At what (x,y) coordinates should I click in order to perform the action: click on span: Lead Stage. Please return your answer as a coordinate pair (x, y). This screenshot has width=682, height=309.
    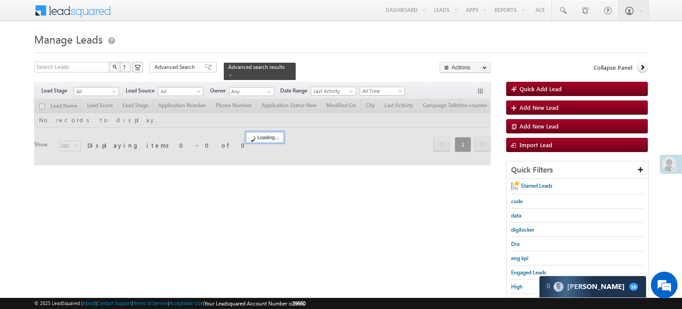
    Looking at the image, I should click on (57, 91).